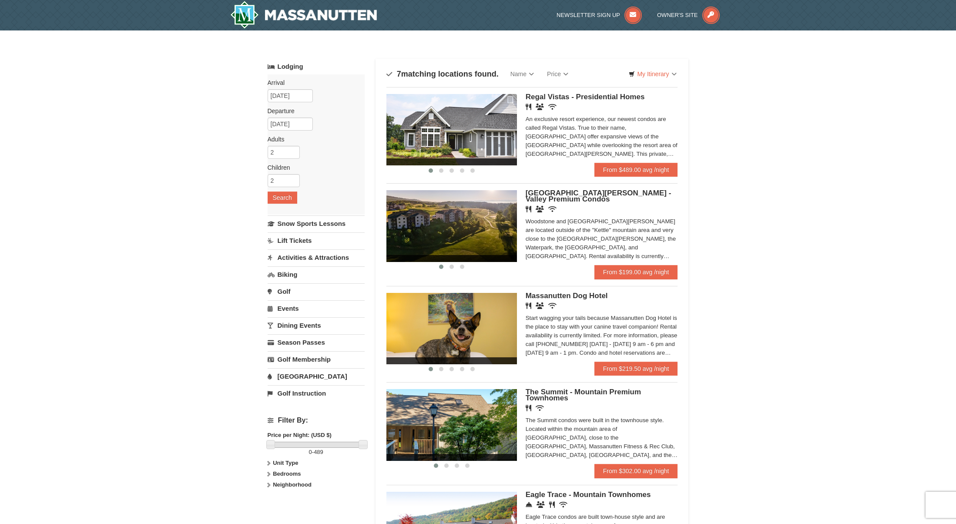  Describe the element at coordinates (292, 484) in the screenshot. I see `strong: Neighborhood` at that location.